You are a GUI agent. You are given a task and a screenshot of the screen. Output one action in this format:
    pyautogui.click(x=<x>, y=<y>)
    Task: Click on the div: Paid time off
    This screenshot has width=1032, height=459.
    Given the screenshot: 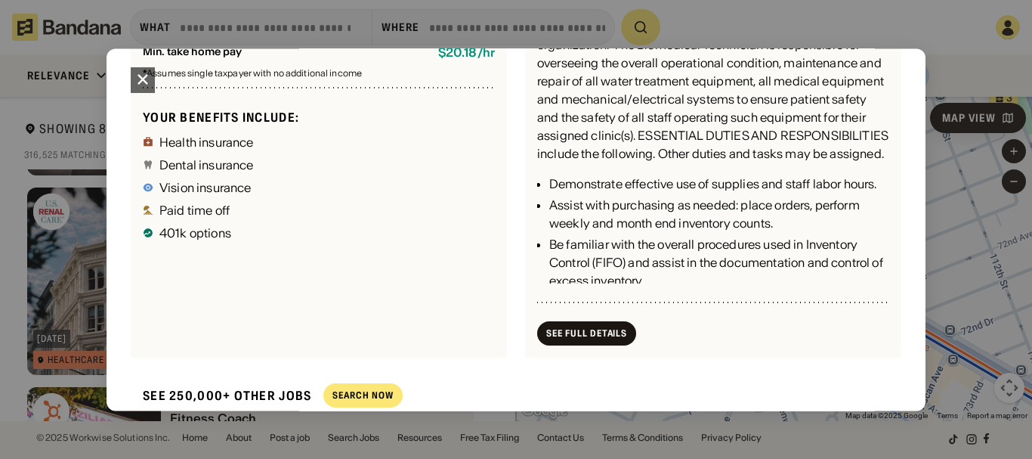 What is the action you would take?
    pyautogui.click(x=194, y=210)
    